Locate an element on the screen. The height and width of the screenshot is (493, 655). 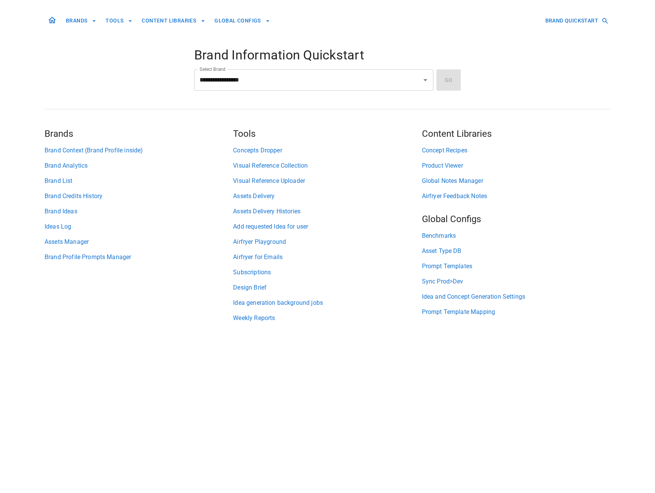
a: Prompt Template Mapping is located at coordinates (516, 312).